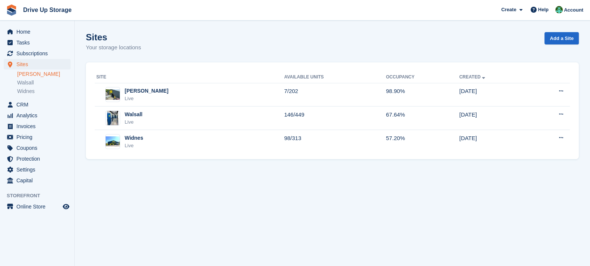 Image resolution: width=590 pixels, height=266 pixels. Describe the element at coordinates (39, 206) in the screenshot. I see `span: Online Store` at that location.